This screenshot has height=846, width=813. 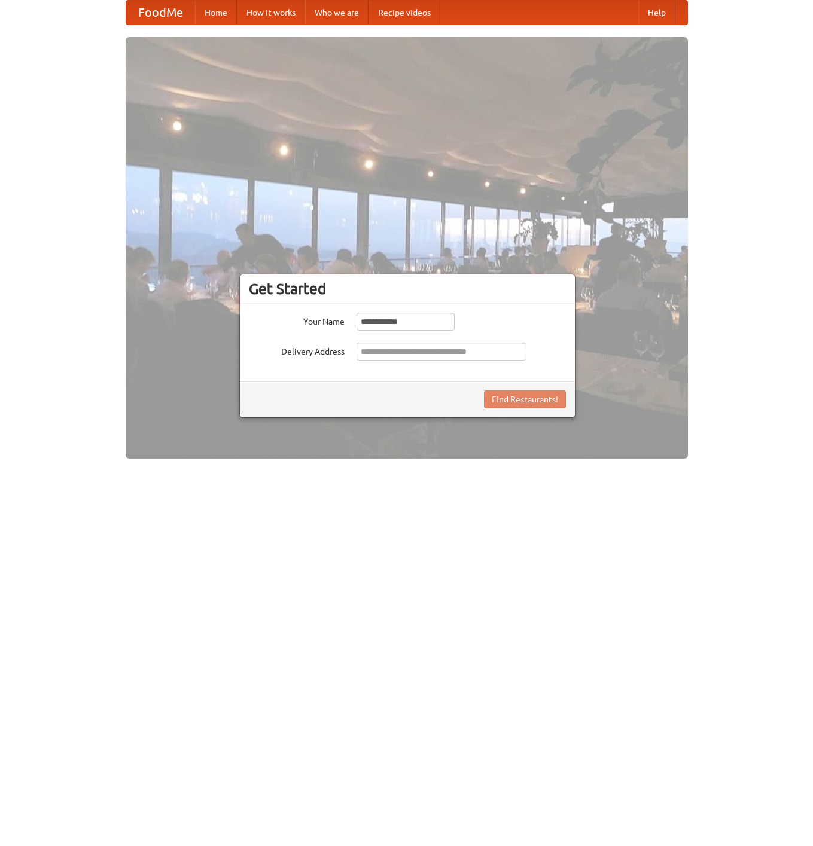 What do you see at coordinates (407, 289) in the screenshot?
I see `h3: Get Started` at bounding box center [407, 289].